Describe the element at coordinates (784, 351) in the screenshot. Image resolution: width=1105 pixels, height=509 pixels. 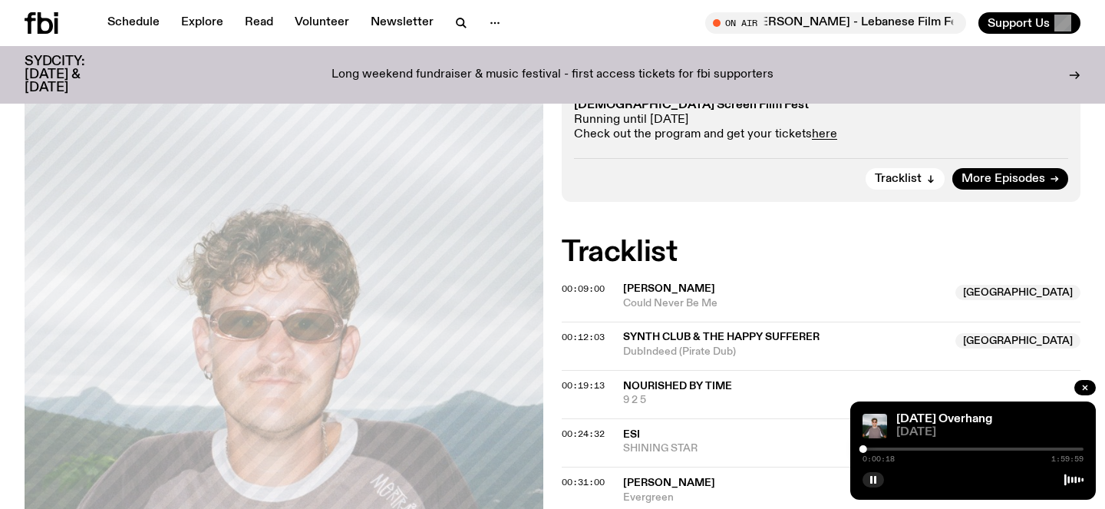
I see `span: DubIndeed (Pirate Dub)` at that location.